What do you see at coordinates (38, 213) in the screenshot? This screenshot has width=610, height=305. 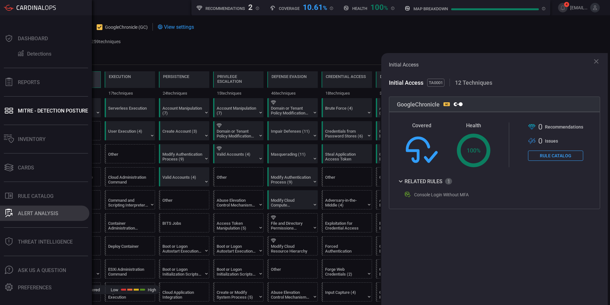 I see `div: ALERT ANALYSIS` at bounding box center [38, 213].